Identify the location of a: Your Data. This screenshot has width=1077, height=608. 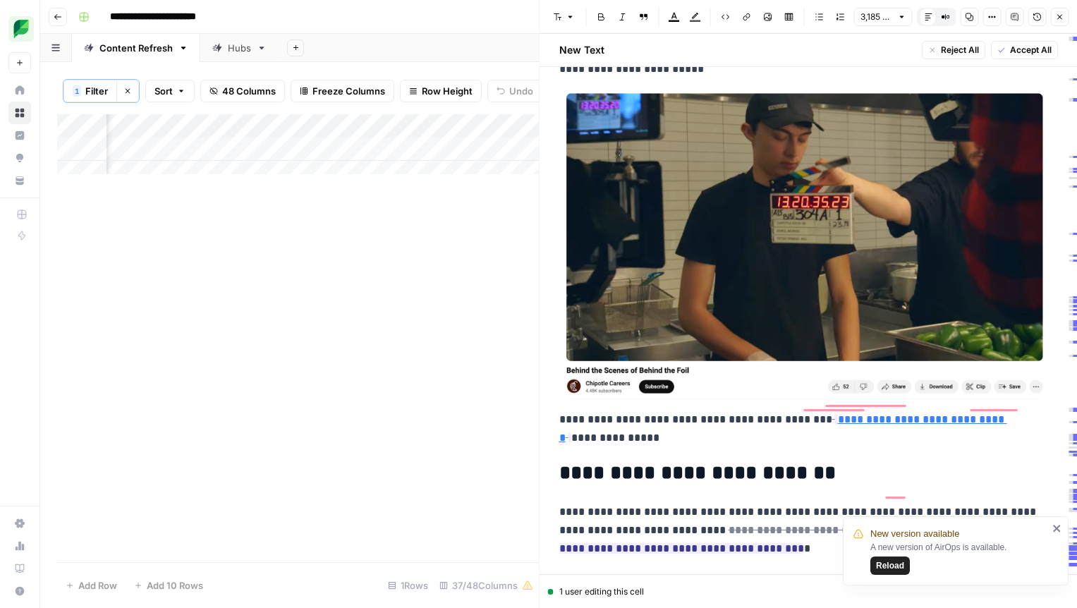
(20, 181).